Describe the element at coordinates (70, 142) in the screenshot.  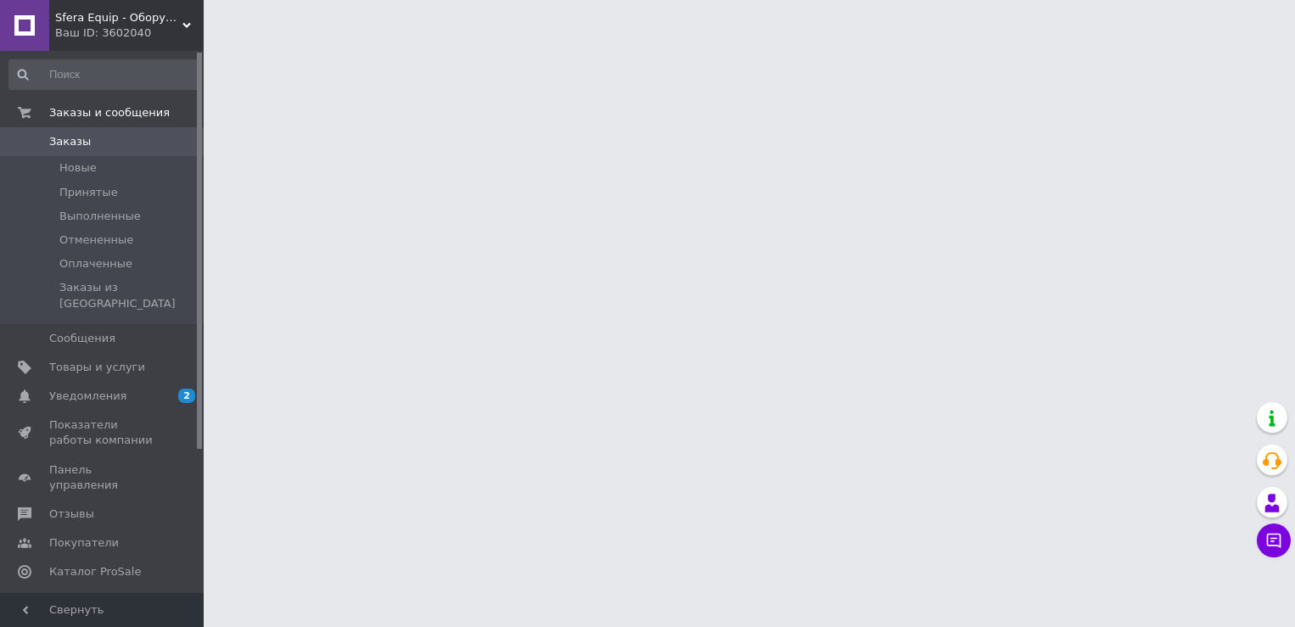
I see `span: Заказы` at that location.